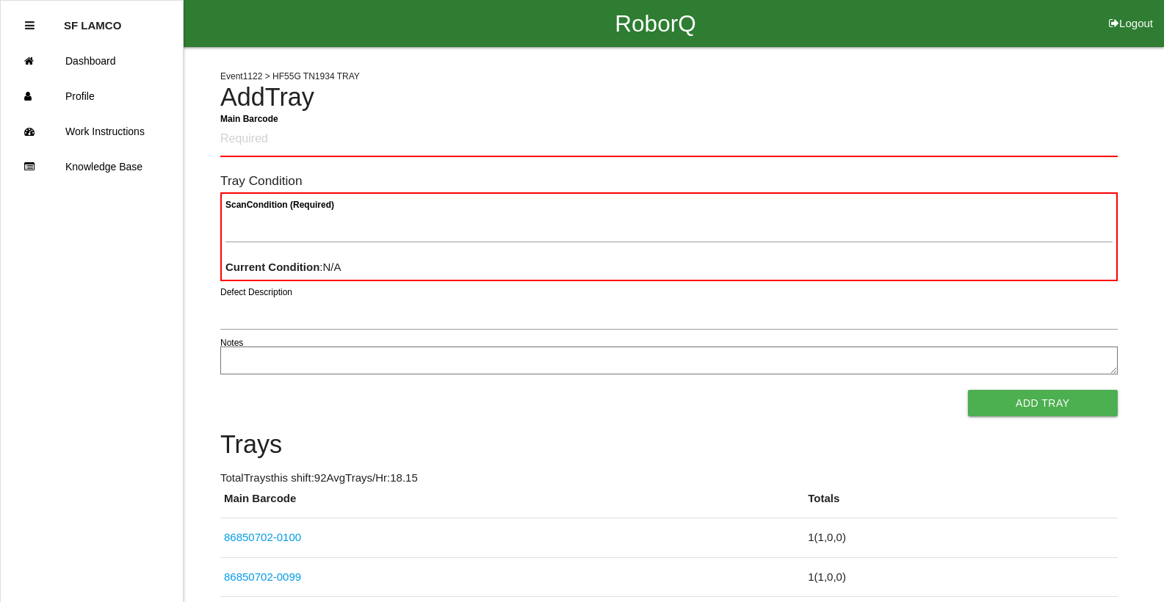 The width and height of the screenshot is (1164, 602). I want to click on a: 86850702-0100, so click(262, 537).